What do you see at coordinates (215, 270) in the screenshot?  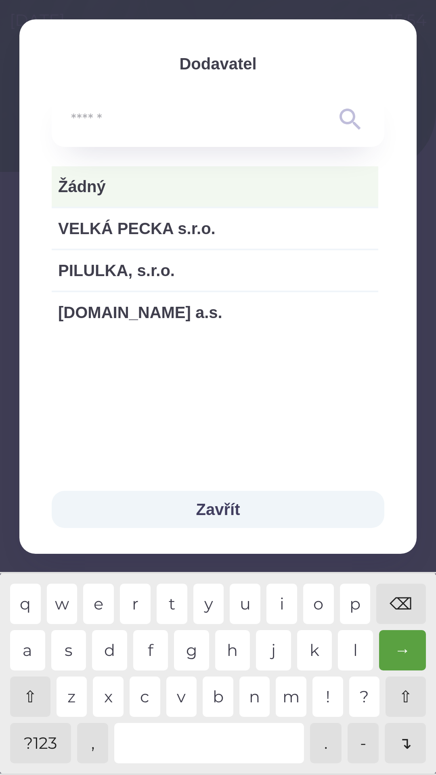 I see `div: PILULKA, s.r.o.` at bounding box center [215, 270].